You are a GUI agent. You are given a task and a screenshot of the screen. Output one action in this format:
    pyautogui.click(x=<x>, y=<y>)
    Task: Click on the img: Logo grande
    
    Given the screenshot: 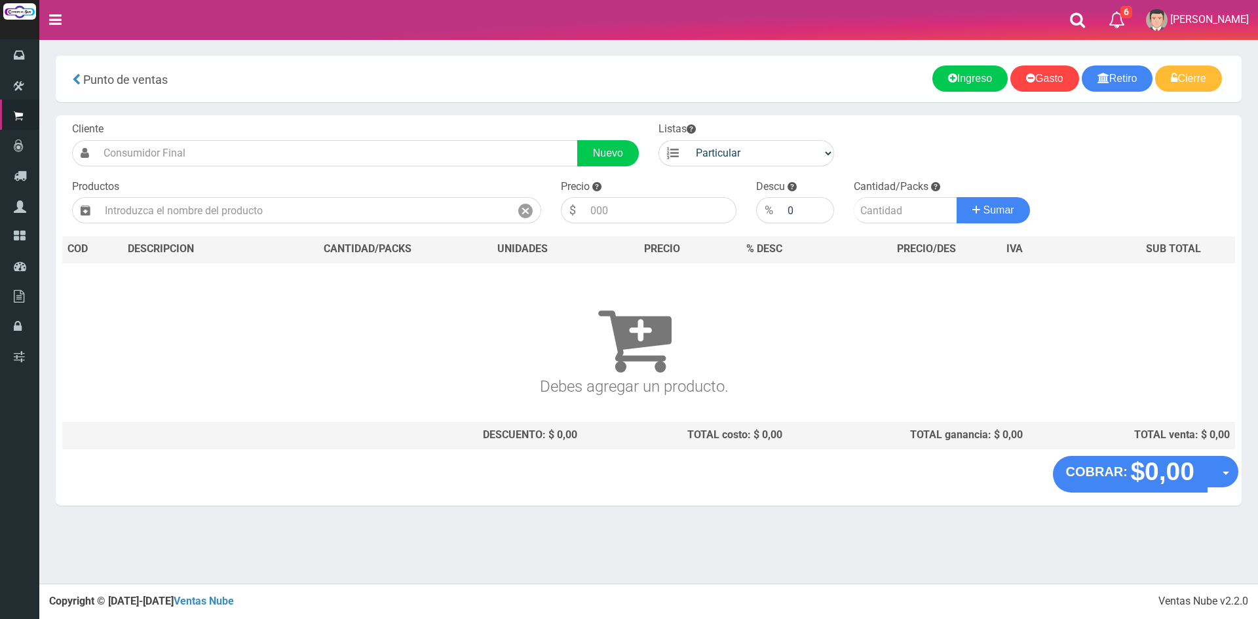 What is the action you would take?
    pyautogui.click(x=20, y=11)
    